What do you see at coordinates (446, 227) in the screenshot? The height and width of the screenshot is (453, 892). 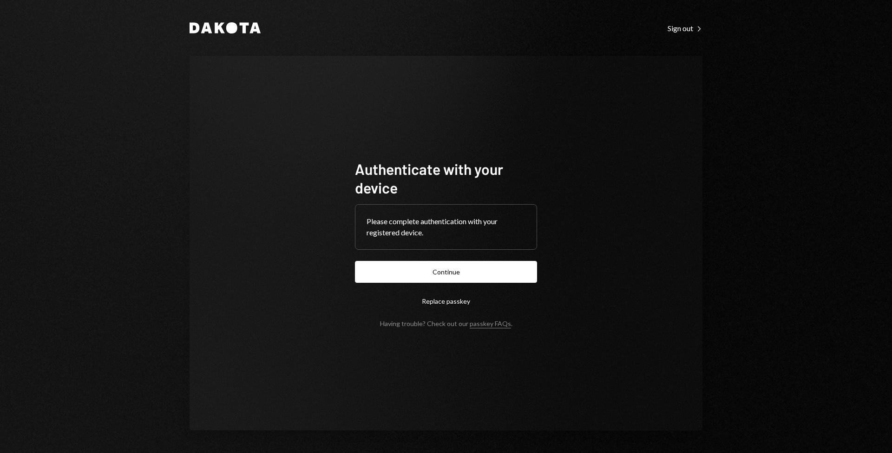 I see `div: Please complete authentication with your registered device.` at bounding box center [446, 227].